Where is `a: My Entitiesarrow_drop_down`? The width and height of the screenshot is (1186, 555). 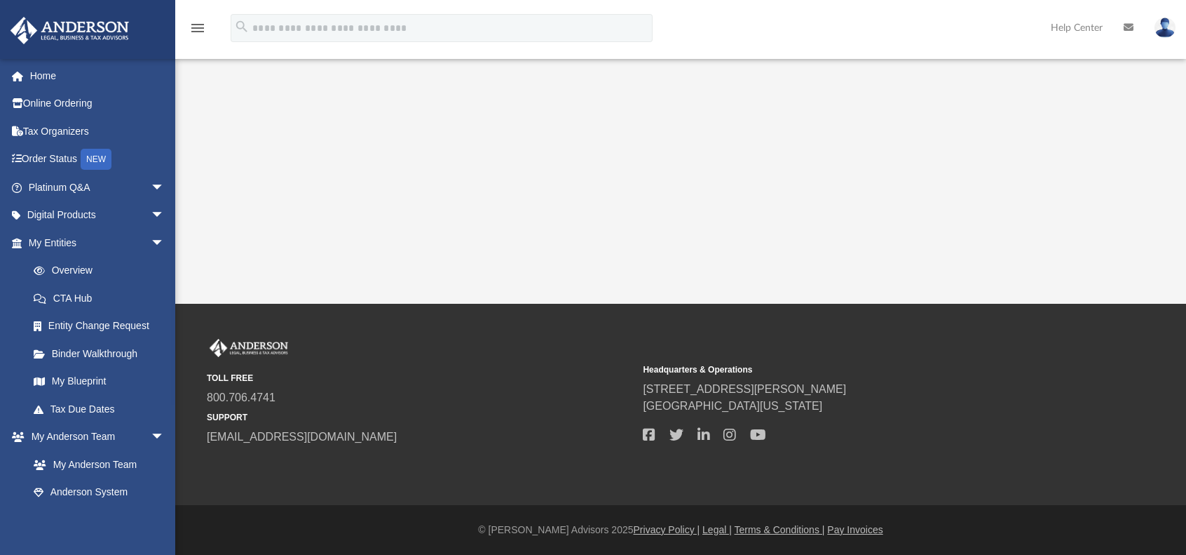
a: My Entitiesarrow_drop_down is located at coordinates (97, 243).